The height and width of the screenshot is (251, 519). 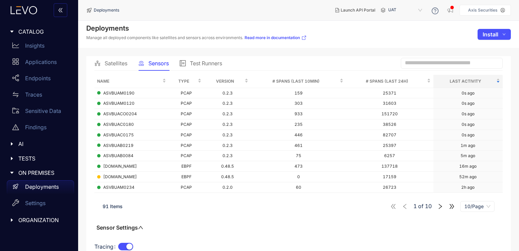 What do you see at coordinates (228, 81) in the screenshot?
I see `th: Version` at bounding box center [228, 81].